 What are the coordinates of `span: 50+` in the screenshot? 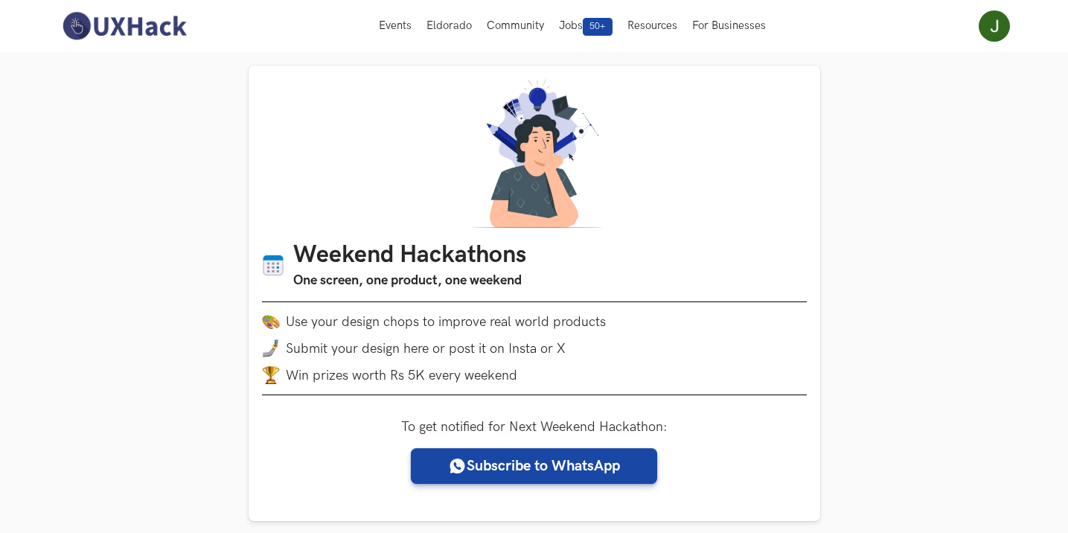 It's located at (597, 27).